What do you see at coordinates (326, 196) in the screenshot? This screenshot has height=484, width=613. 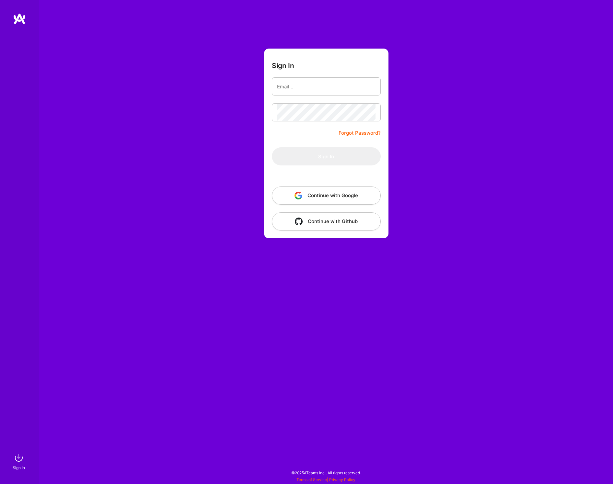 I see `button: Continue with Google` at bounding box center [326, 196].